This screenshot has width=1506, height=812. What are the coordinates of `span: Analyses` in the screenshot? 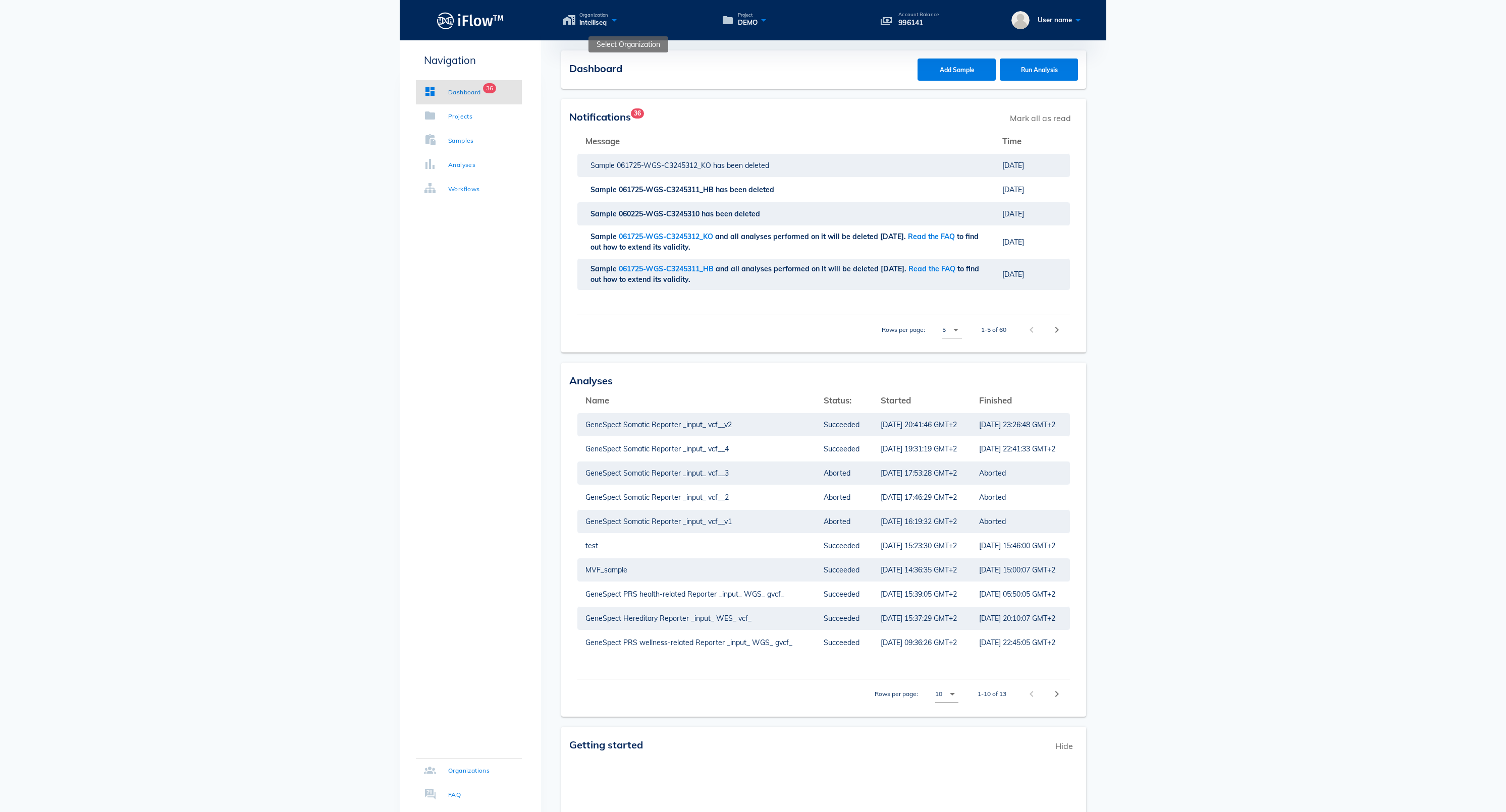 It's located at (591, 381).